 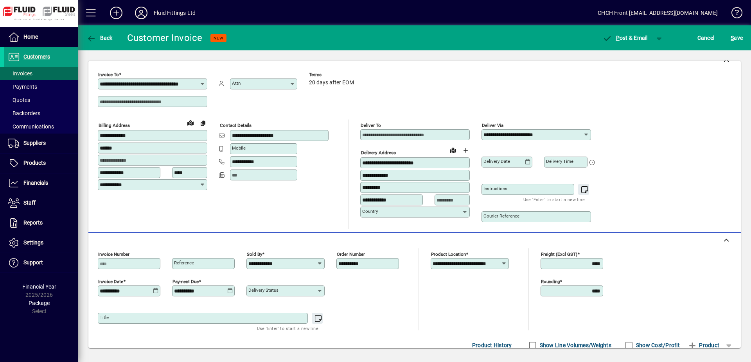 I want to click on button: Product, so click(x=703, y=346).